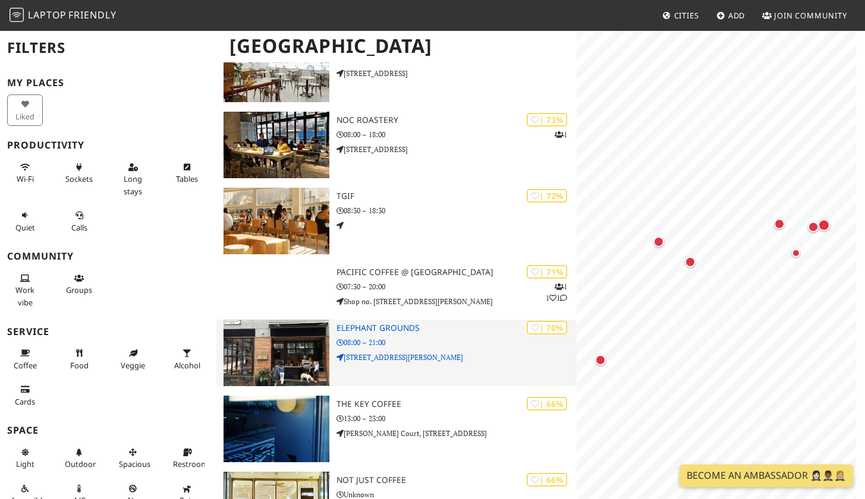 The image size is (865, 499). Describe the element at coordinates (456, 210) in the screenshot. I see `p: 08:30 – 18:30` at that location.